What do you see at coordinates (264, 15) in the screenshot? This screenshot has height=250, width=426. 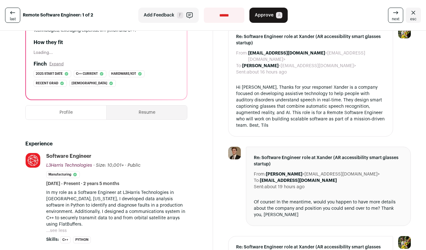 I see `span: Approve` at bounding box center [264, 15].